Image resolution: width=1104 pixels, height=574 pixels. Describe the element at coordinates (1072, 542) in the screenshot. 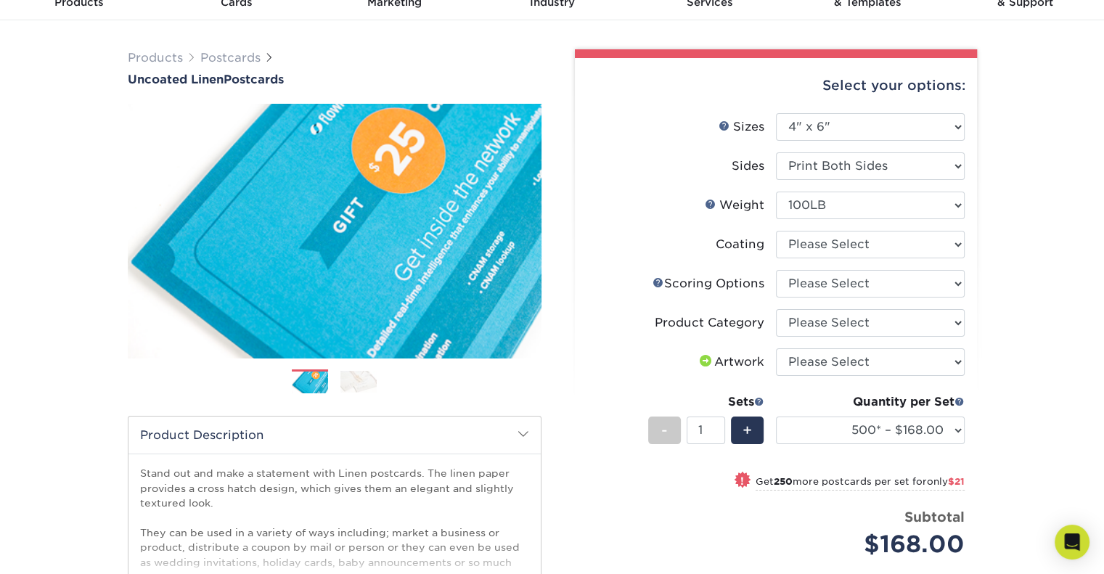

I see `div: Open Intercom Messenger` at that location.